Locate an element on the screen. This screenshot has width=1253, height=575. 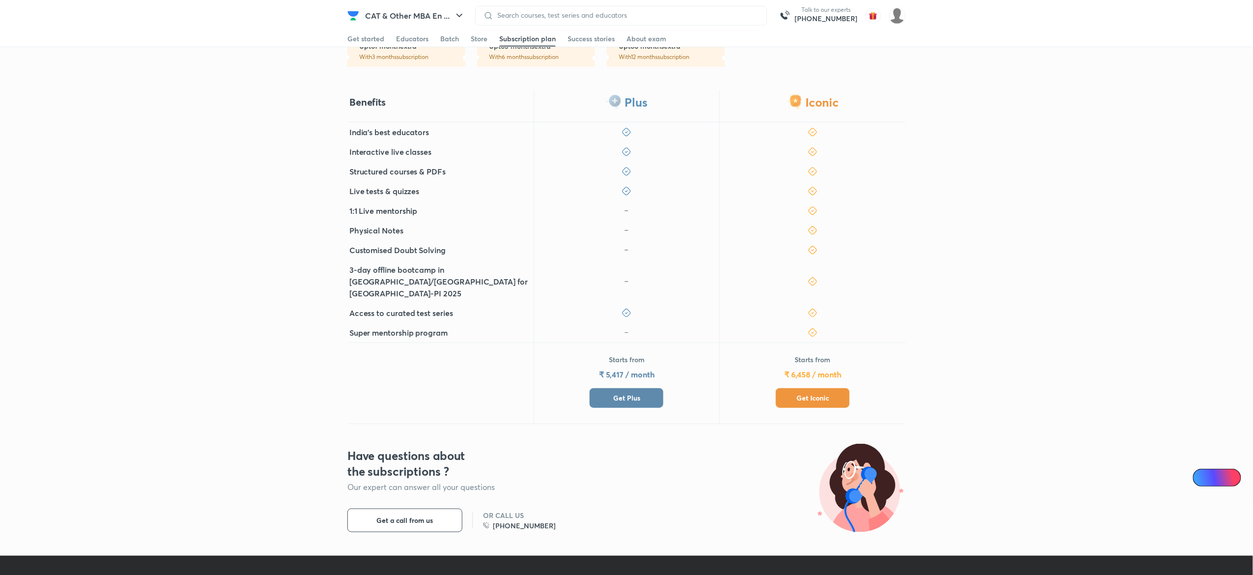
h3: Have questions about the subscriptions ? is located at coordinates (414, 463).